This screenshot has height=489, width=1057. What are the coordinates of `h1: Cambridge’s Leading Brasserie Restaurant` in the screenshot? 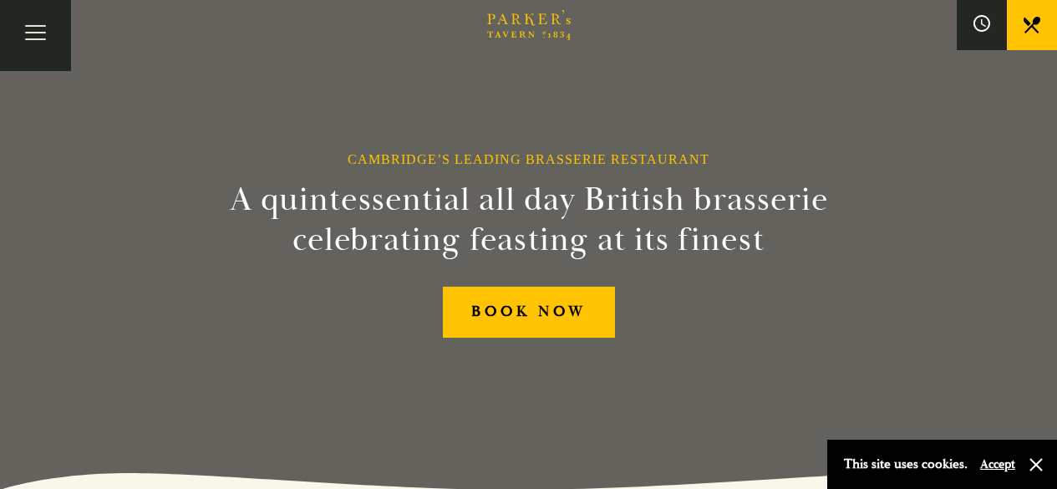 It's located at (528, 159).